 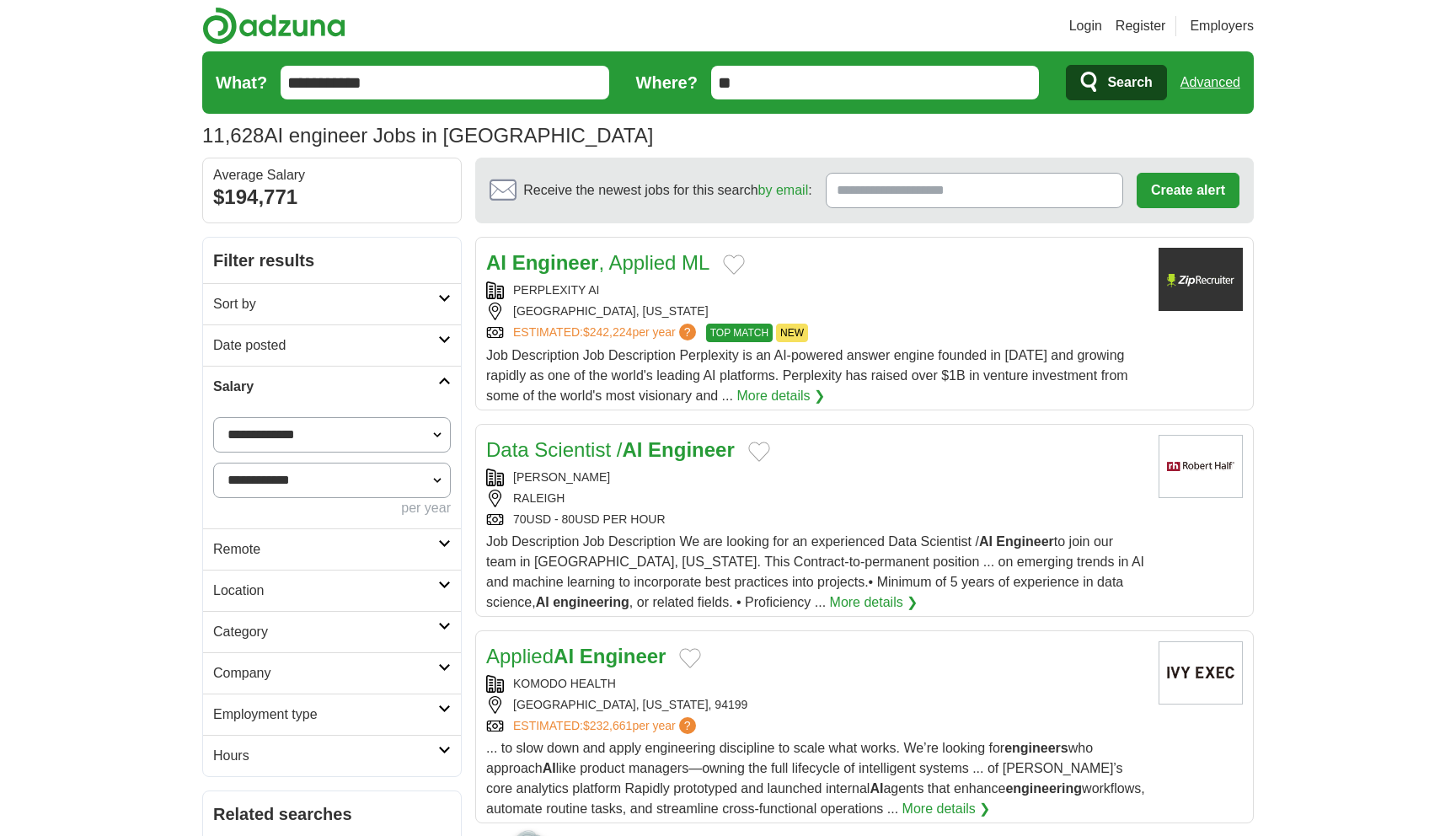 What do you see at coordinates (325, 673) in the screenshot?
I see `h2: Company` at bounding box center [325, 673].